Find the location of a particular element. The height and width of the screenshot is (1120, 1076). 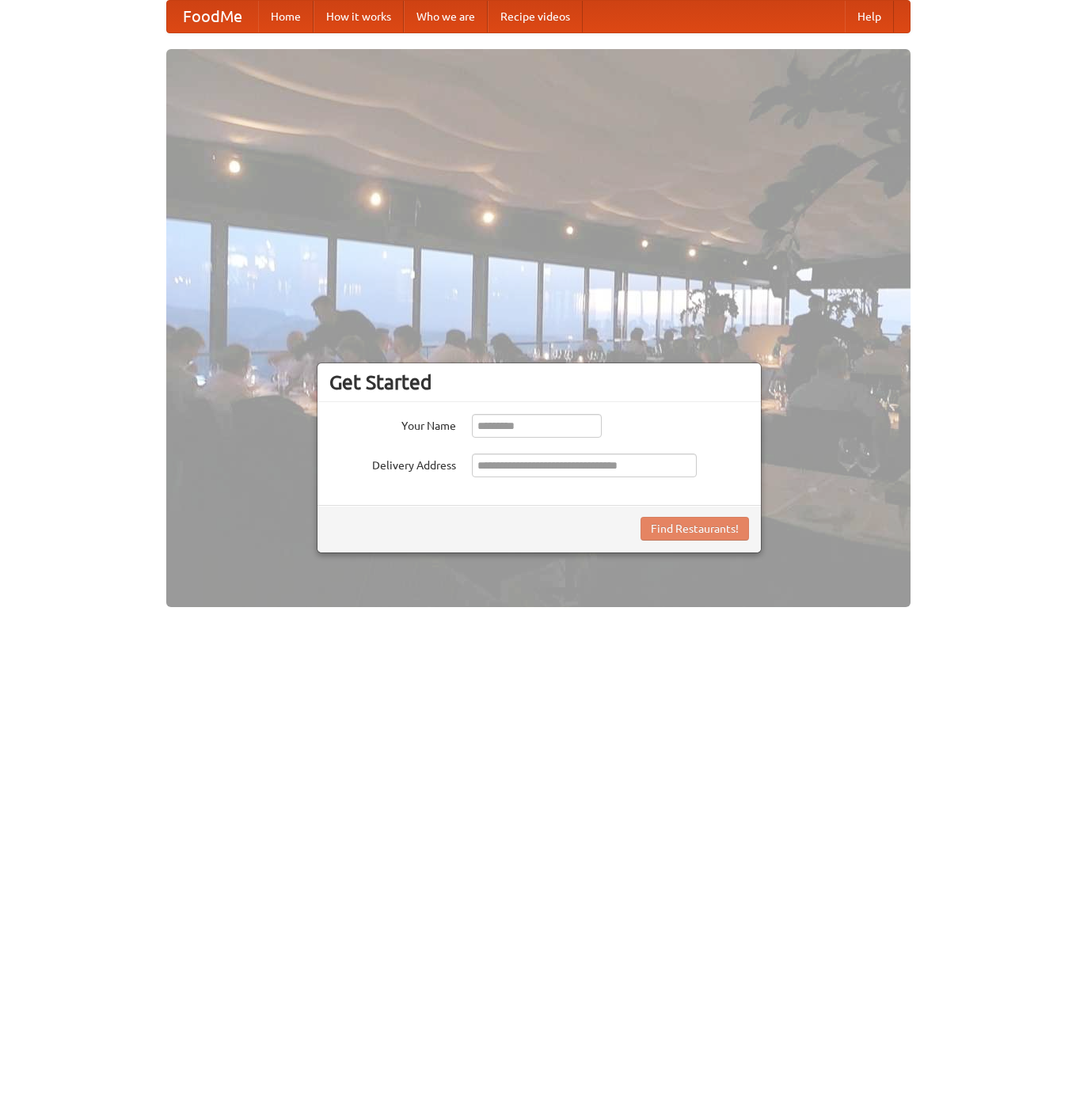

a: FoodMe is located at coordinates (212, 17).